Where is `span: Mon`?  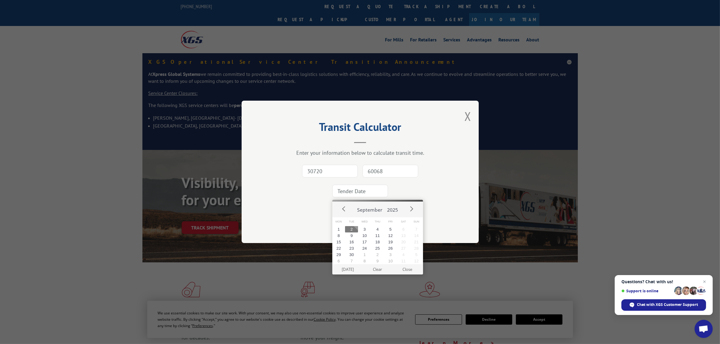 span: Mon is located at coordinates (339, 222).